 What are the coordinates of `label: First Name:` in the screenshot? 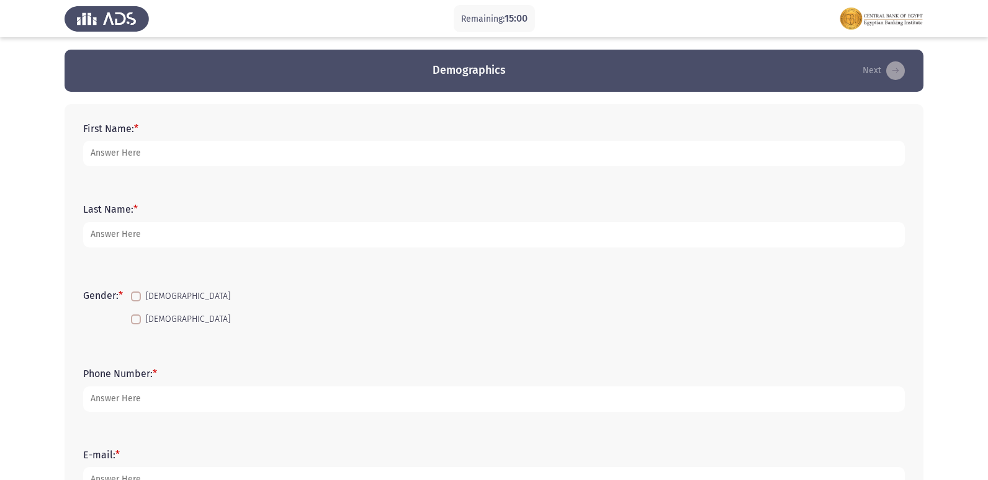 It's located at (110, 128).